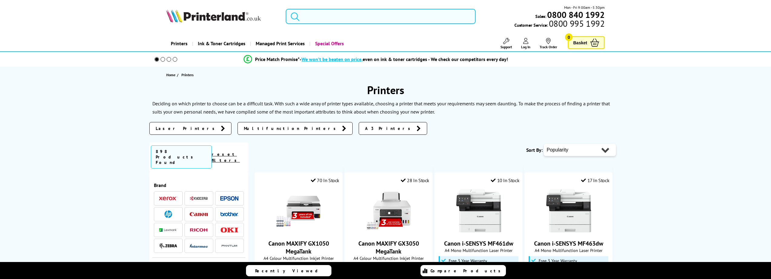  What do you see at coordinates (541, 16) in the screenshot?
I see `span: Sales:` at bounding box center [541, 16].